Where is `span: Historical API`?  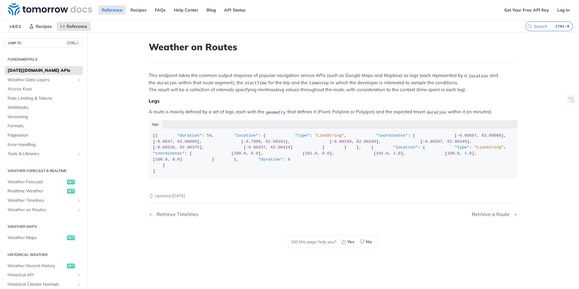 span: Historical API is located at coordinates (41, 275).